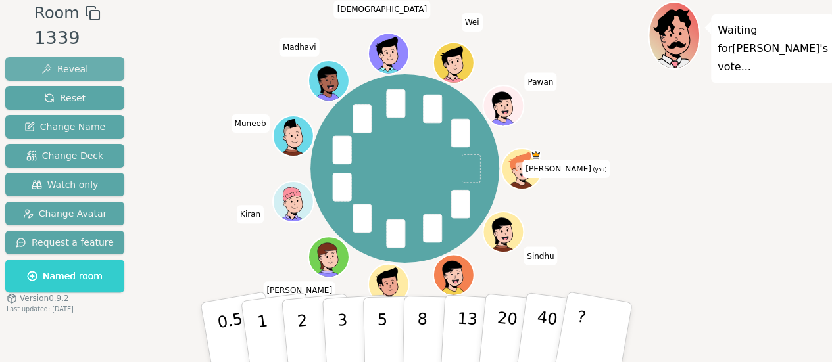  What do you see at coordinates (64, 214) in the screenshot?
I see `button: Change Avatar` at bounding box center [64, 214].